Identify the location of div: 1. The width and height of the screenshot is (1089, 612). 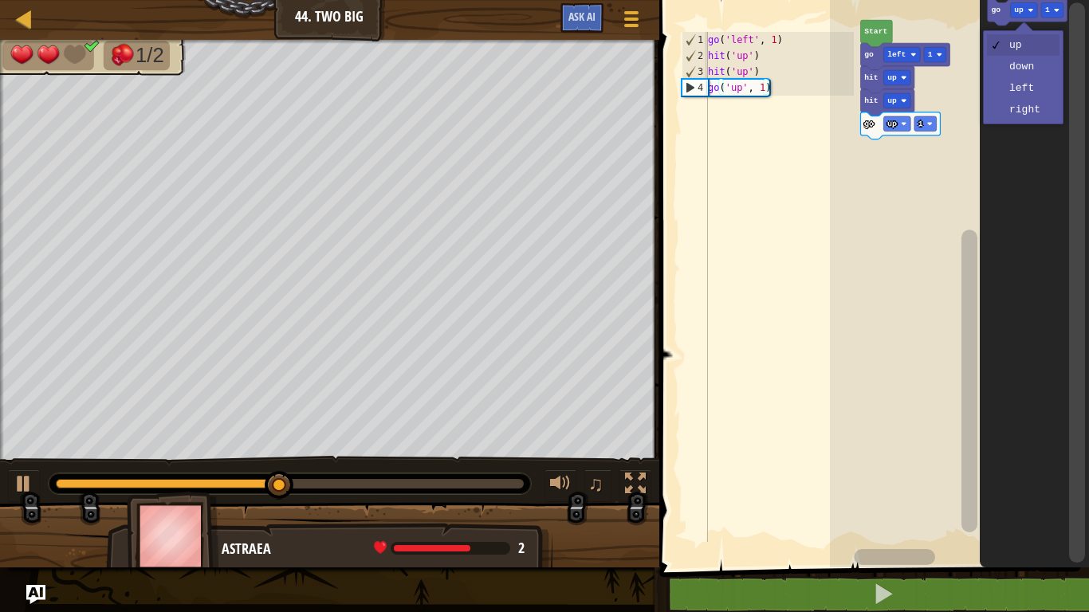
(695, 40).